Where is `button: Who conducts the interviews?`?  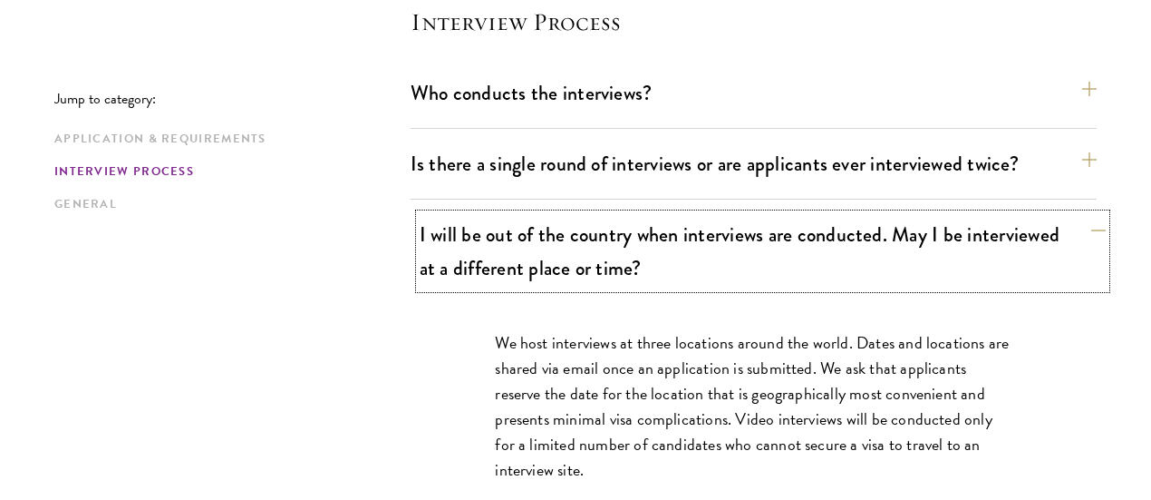 button: Who conducts the interviews? is located at coordinates (753, 92).